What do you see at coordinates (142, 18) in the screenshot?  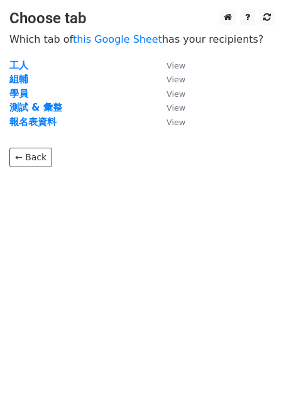 I see `h3: Choose tab` at bounding box center [142, 18].